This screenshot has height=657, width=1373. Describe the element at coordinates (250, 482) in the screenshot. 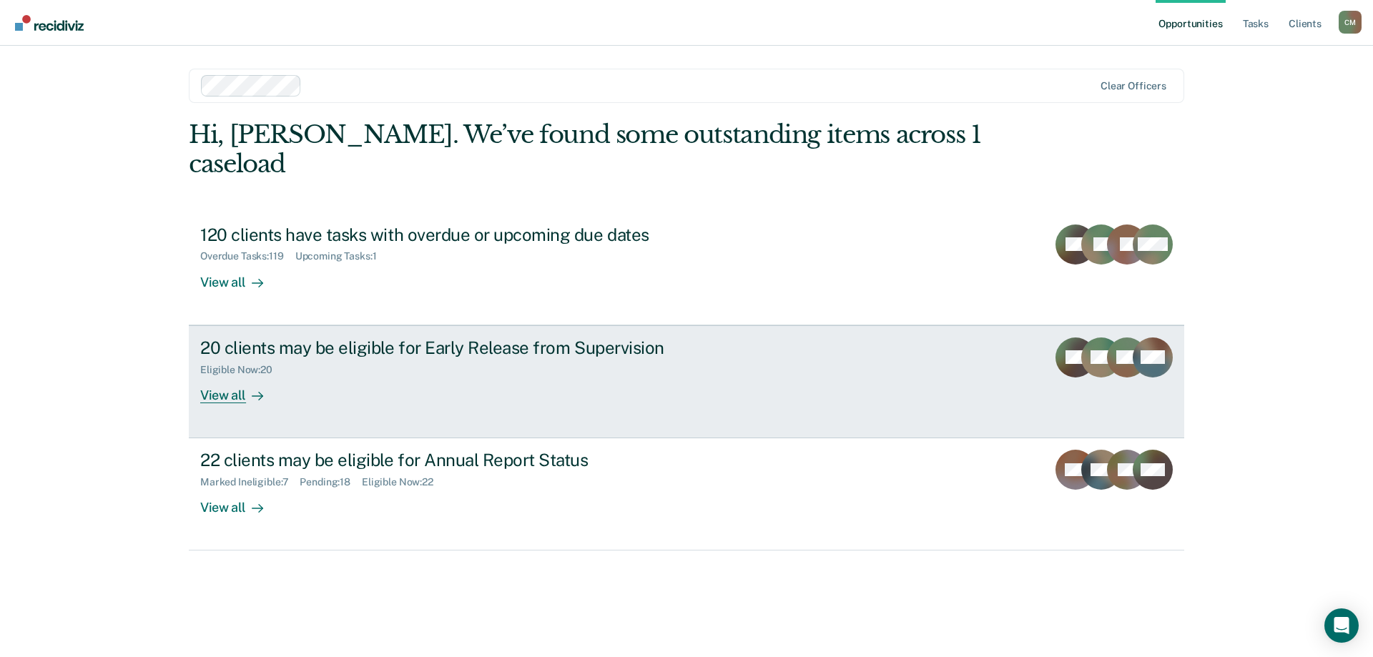

I see `div: Marked Ineligible : 7` at that location.